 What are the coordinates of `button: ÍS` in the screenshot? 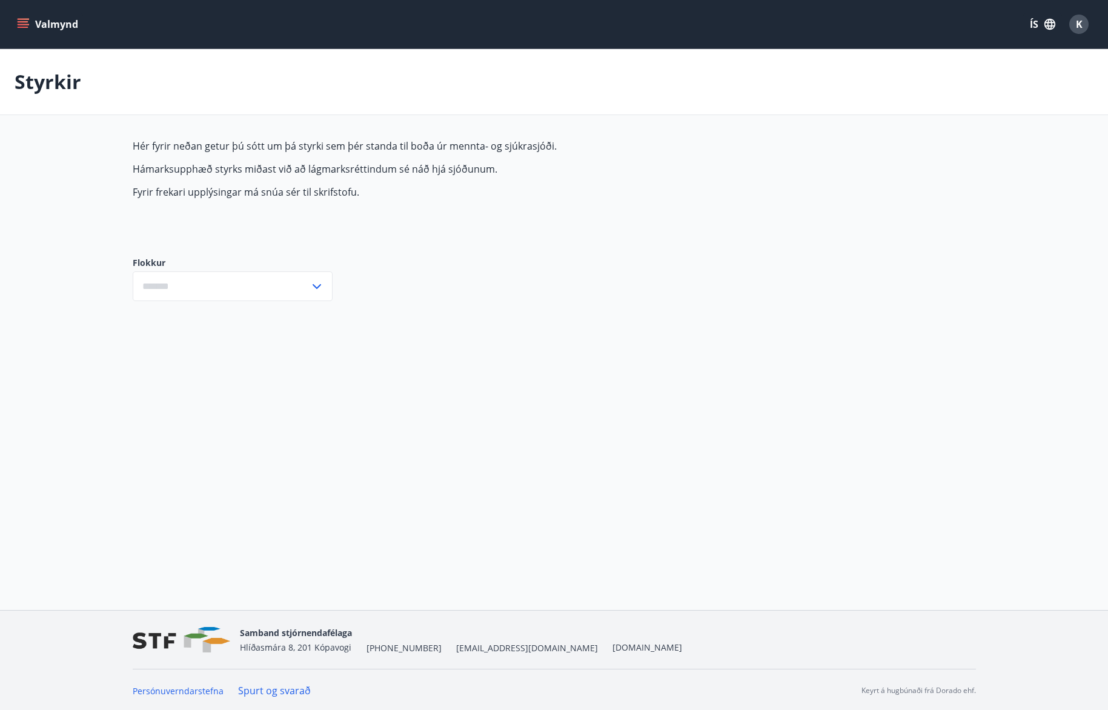 It's located at (1042, 24).